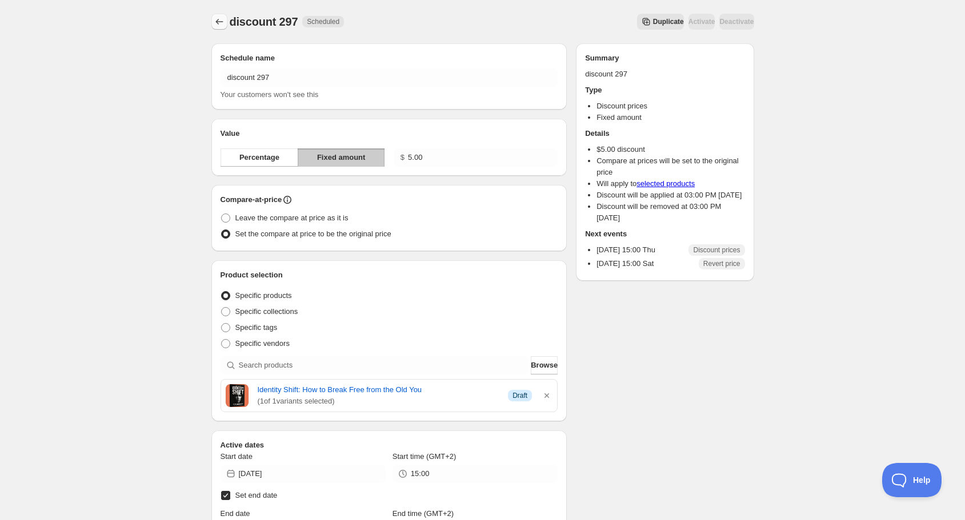 This screenshot has height=520, width=965. Describe the element at coordinates (341, 158) in the screenshot. I see `span: Fixed amount` at that location.